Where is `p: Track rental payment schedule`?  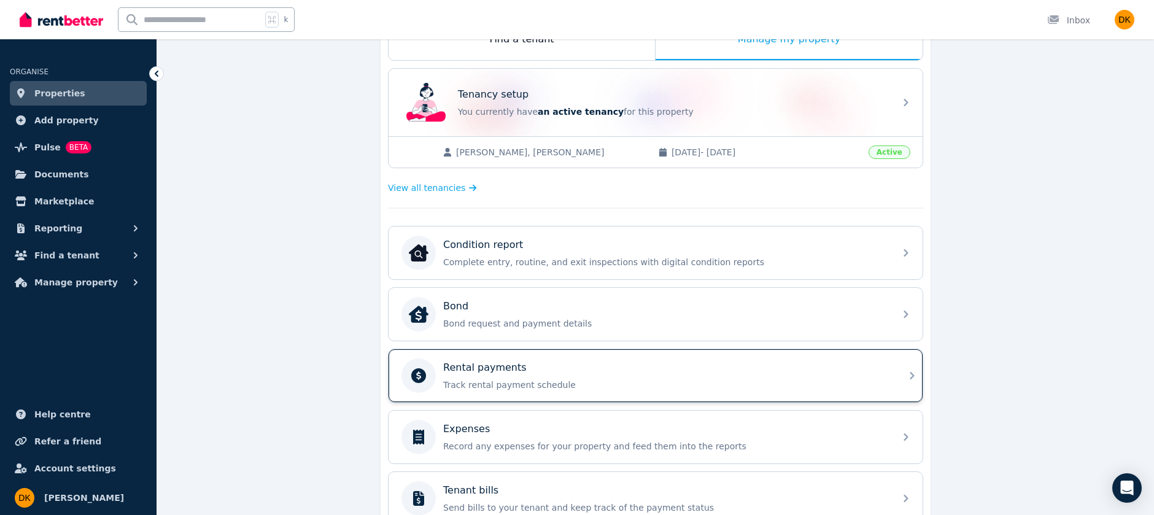 p: Track rental payment schedule is located at coordinates (665, 385).